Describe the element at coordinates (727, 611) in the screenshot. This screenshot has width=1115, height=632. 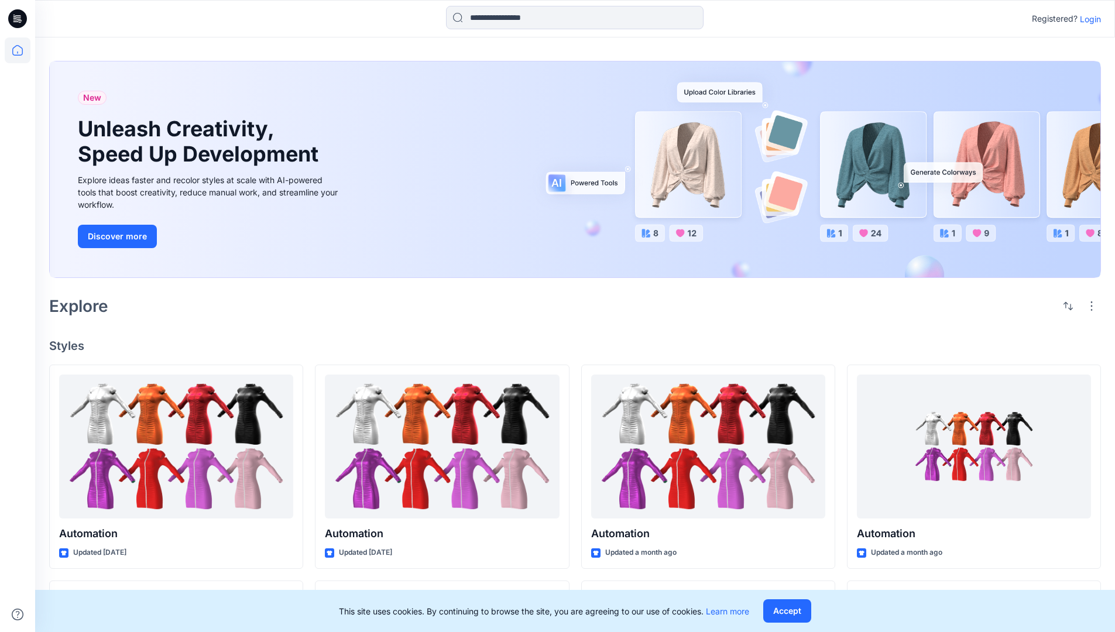
I see `a: Learn more` at that location.